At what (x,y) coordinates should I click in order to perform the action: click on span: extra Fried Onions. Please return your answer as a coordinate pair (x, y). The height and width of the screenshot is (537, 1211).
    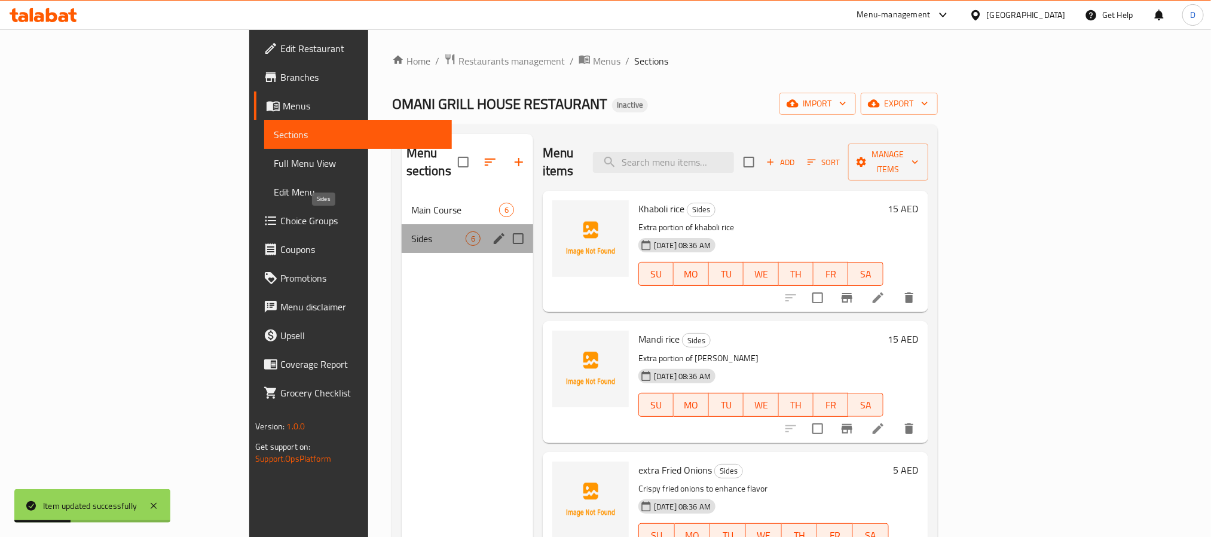
    Looking at the image, I should click on (675, 470).